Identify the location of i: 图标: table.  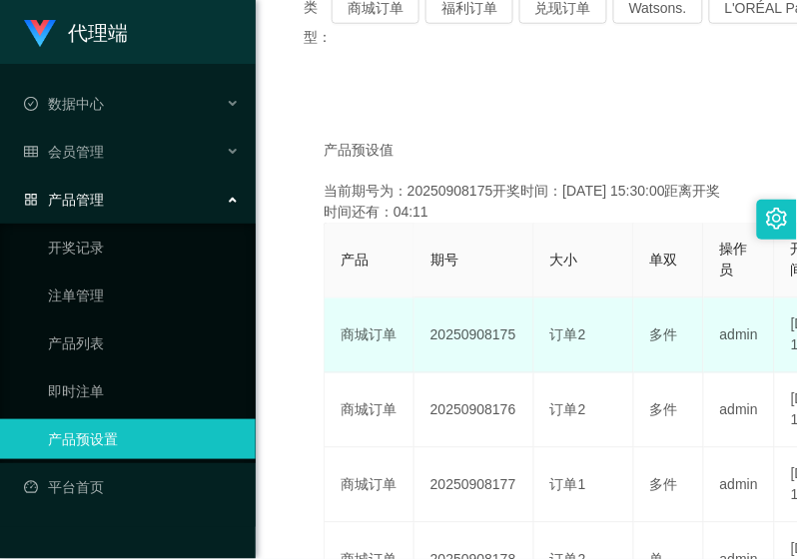
(31, 152).